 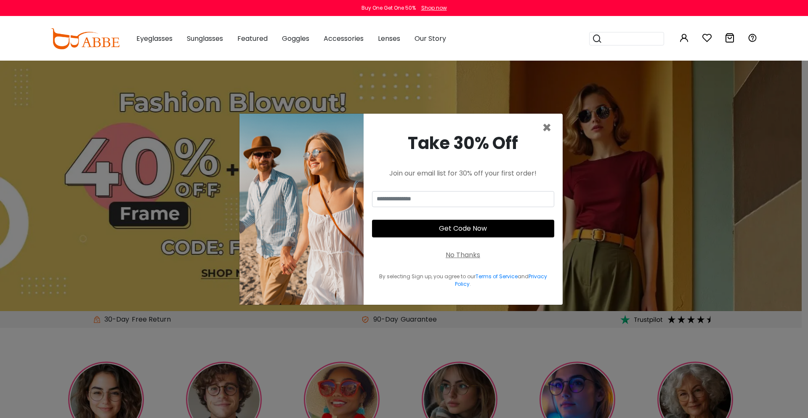 What do you see at coordinates (295, 38) in the screenshot?
I see `span: Goggles` at bounding box center [295, 38].